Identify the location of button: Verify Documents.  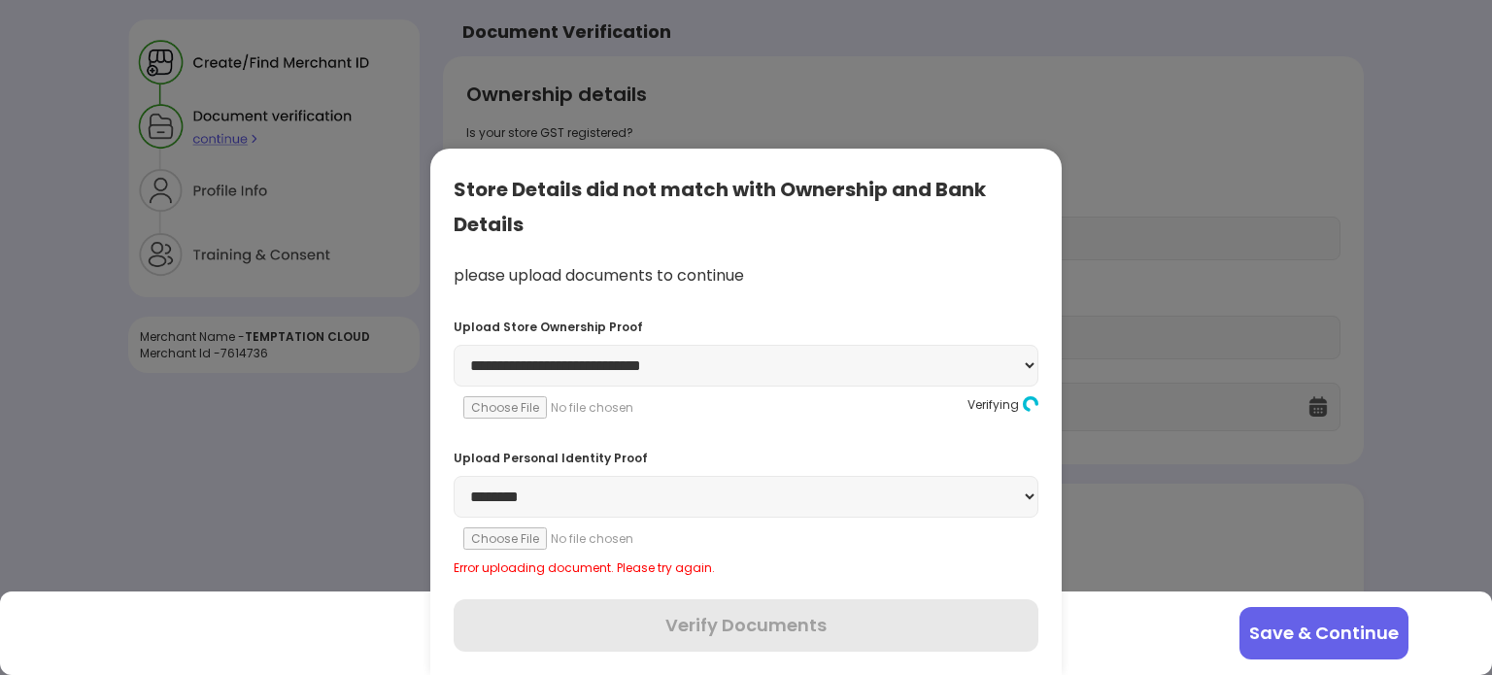
(746, 625).